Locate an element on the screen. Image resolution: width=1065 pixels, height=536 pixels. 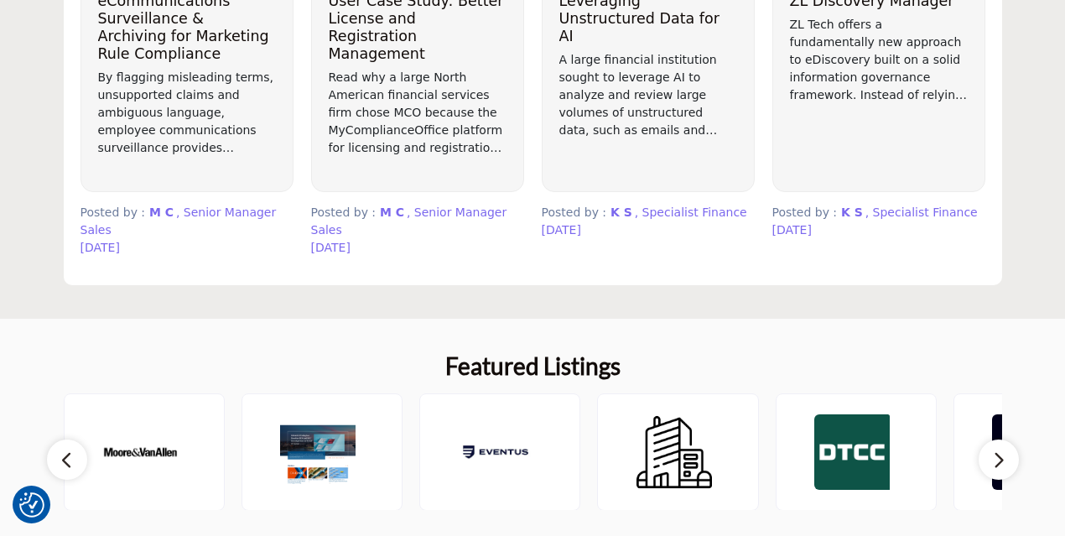
p: A large financial institution sought to leverage AI to analyze and review large volumes of unstru... is located at coordinates (648, 95).